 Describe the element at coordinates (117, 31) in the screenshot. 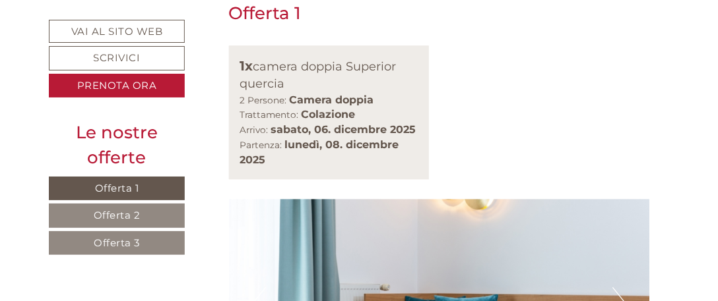

I see `a: Vai al sito web` at that location.